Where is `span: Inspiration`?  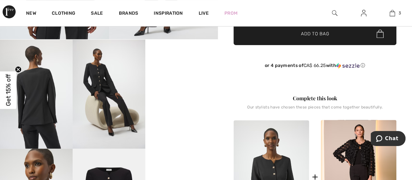
span: Inspiration is located at coordinates (168, 14).